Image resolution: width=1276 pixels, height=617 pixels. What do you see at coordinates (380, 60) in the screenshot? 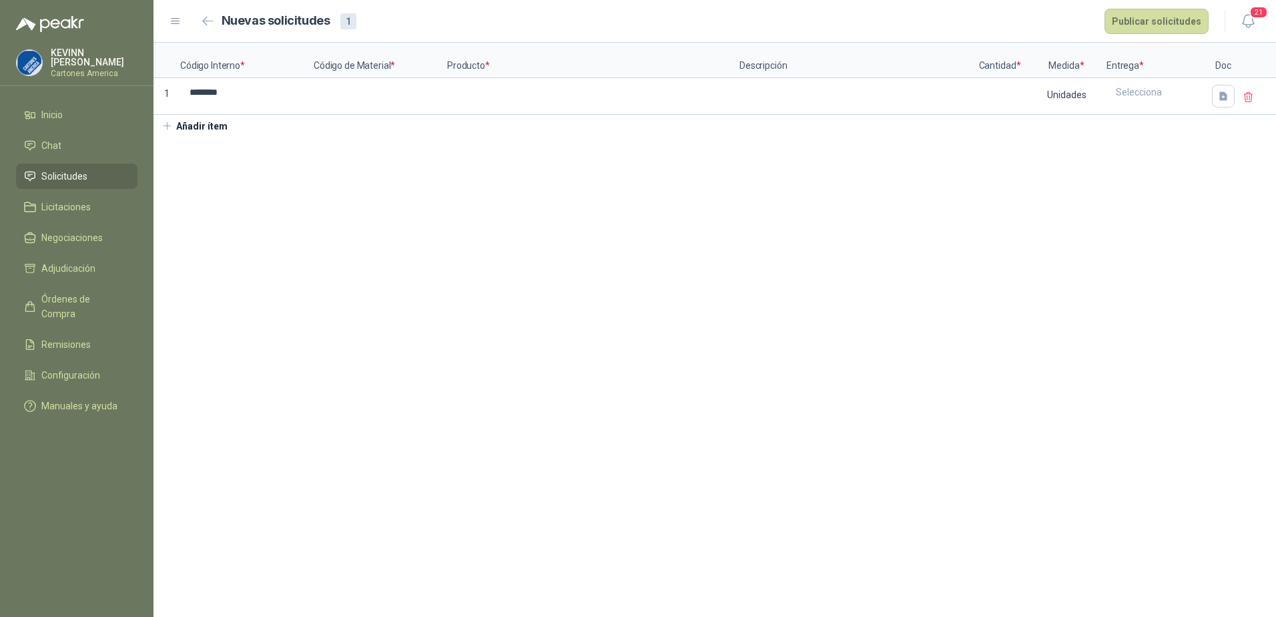
I see `p: Código de Material` at bounding box center [380, 60].